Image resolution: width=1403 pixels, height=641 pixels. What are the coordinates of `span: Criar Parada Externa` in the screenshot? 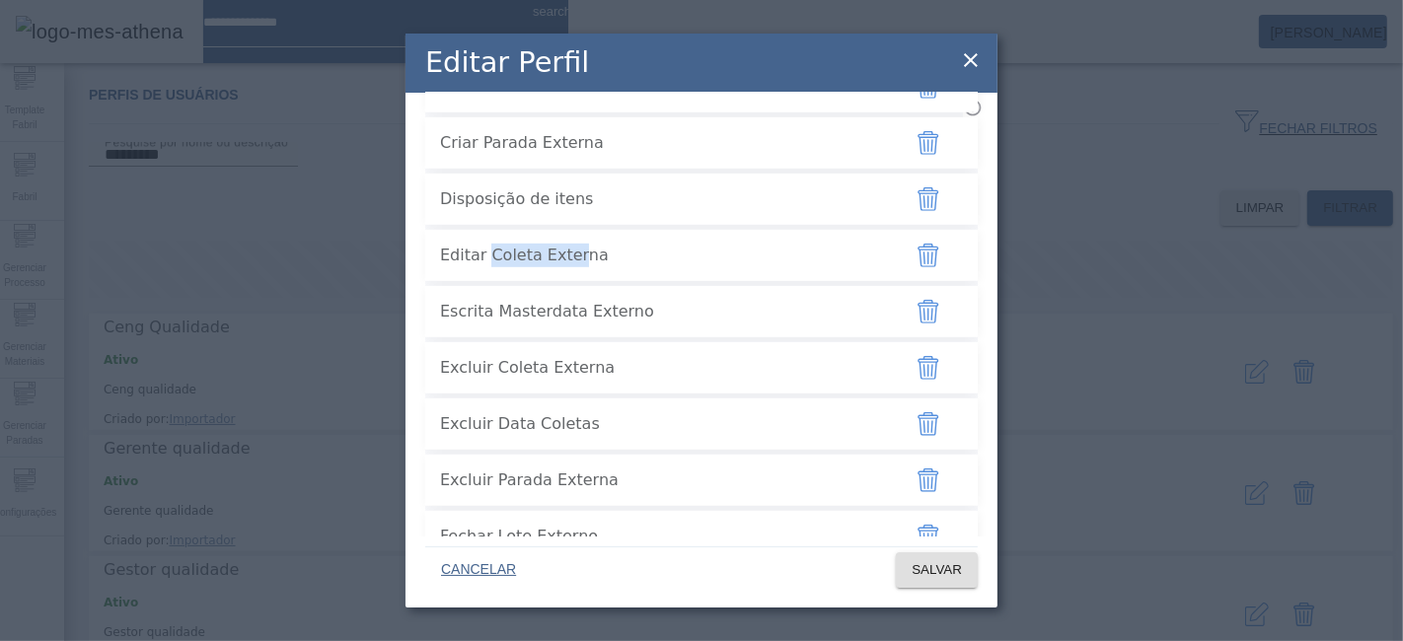 It's located at (662, 143).